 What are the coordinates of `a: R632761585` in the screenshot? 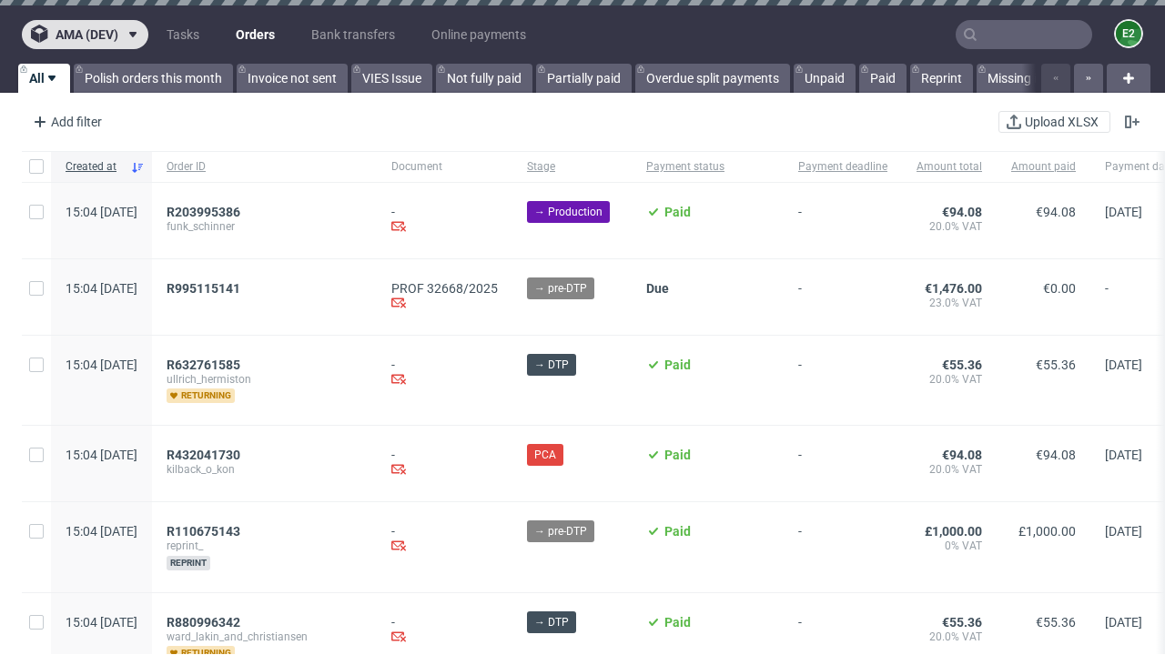 It's located at (205, 365).